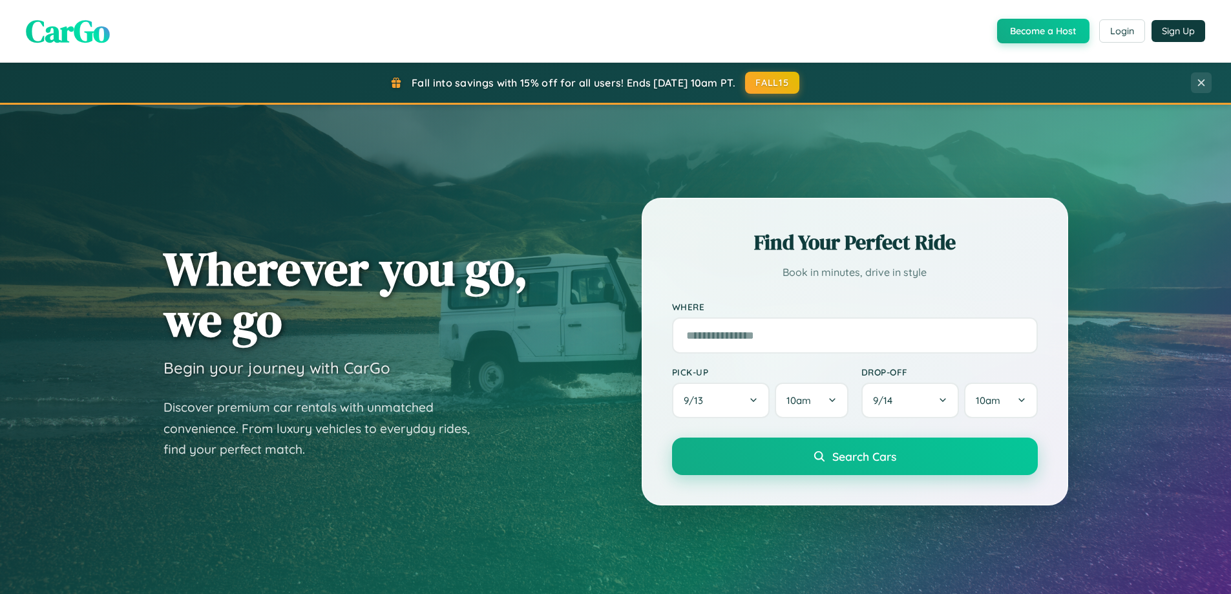 The image size is (1231, 594). Describe the element at coordinates (855, 242) in the screenshot. I see `h2: Find Your Perfect Ride` at that location.